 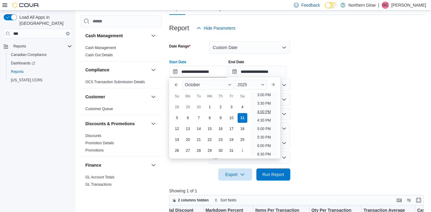 I want to click on div: Cash Management, so click(x=121, y=53).